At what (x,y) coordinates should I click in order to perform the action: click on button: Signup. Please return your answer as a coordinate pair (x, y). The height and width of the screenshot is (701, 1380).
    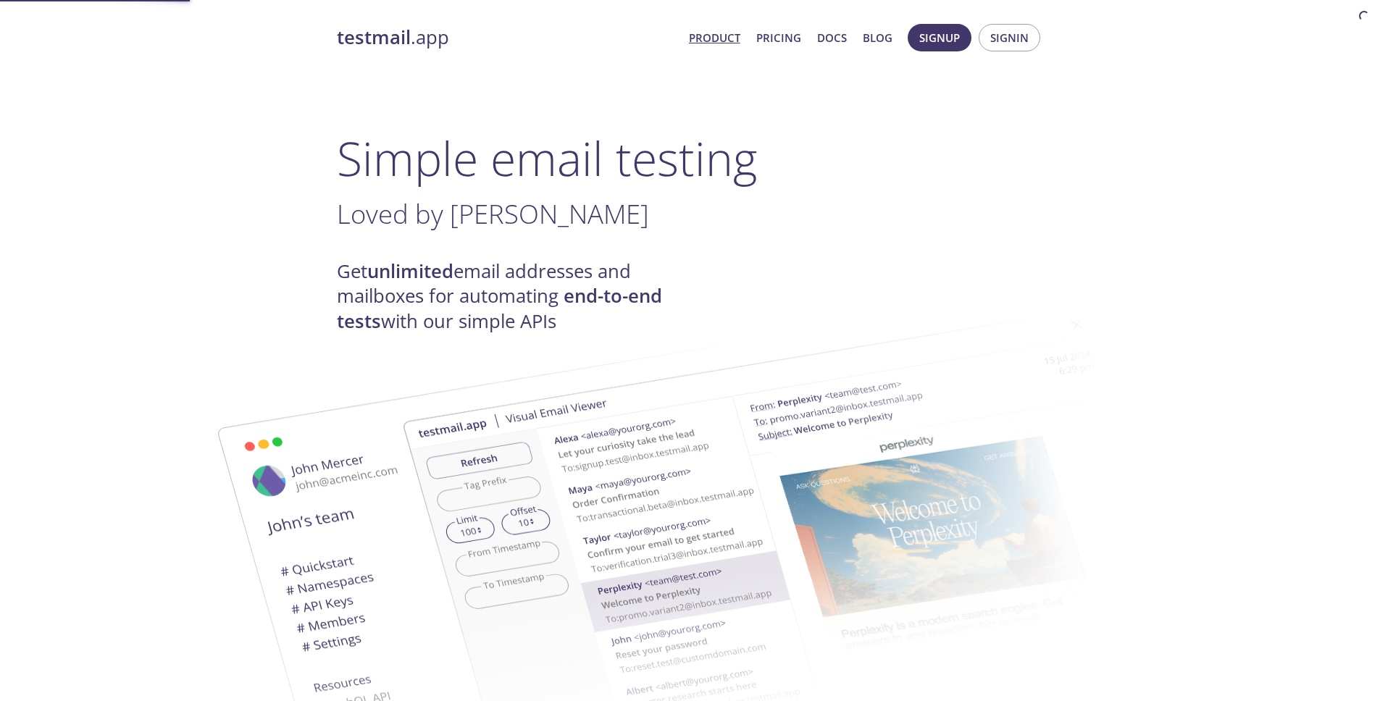
    Looking at the image, I should click on (939, 38).